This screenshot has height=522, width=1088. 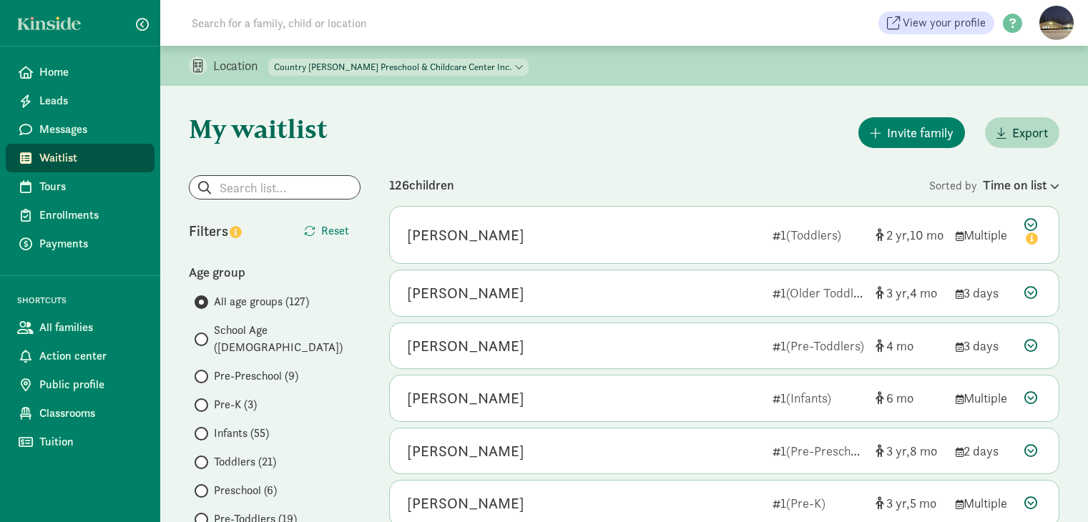 What do you see at coordinates (235, 405) in the screenshot?
I see `span: Pre-K (3)` at bounding box center [235, 405].